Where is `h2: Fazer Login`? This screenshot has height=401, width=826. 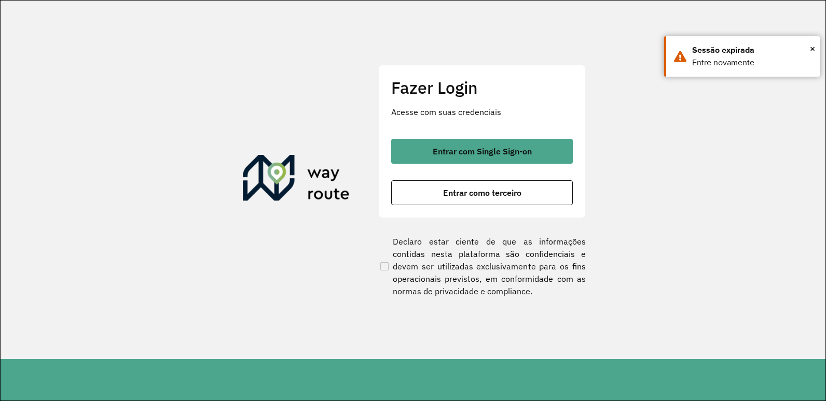
h2: Fazer Login is located at coordinates (482, 88).